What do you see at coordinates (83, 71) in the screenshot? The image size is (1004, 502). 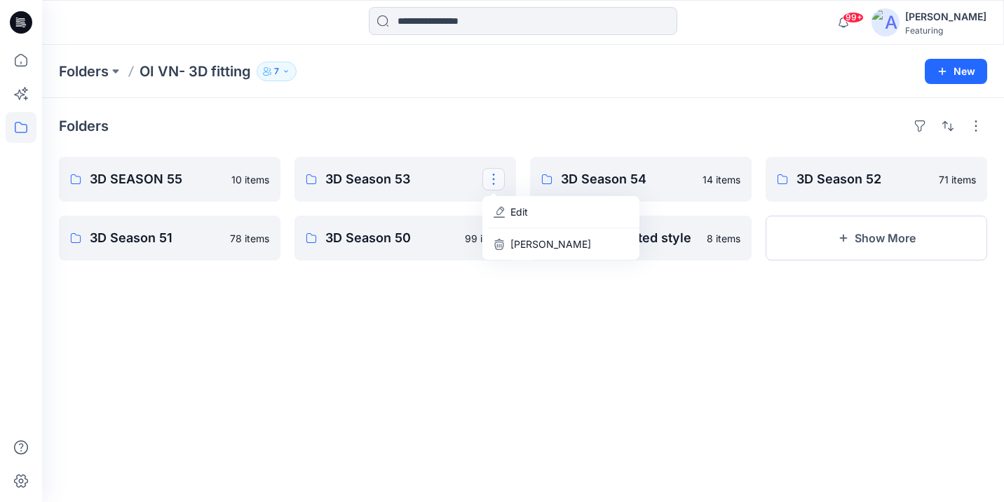 I see `a: Folders` at bounding box center [83, 71].